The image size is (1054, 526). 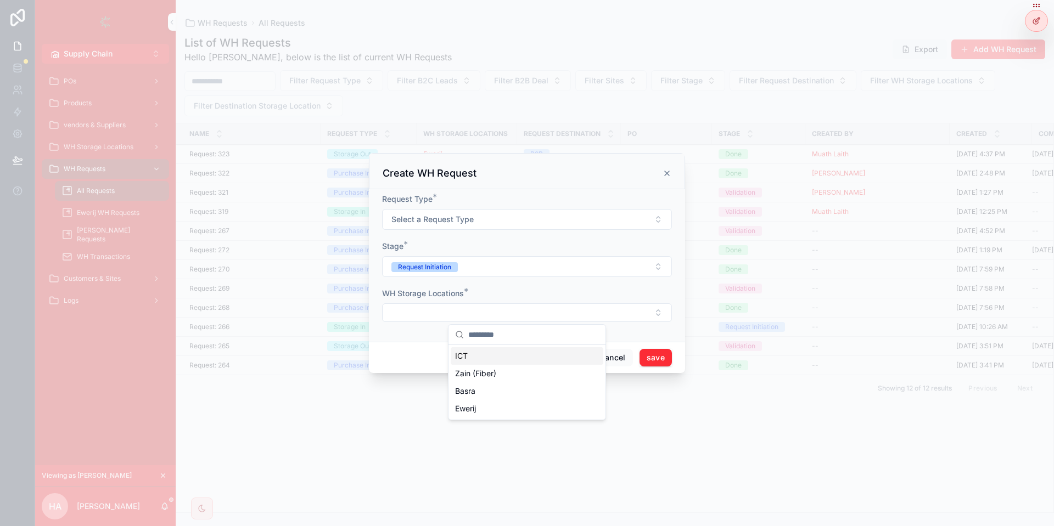 What do you see at coordinates (527, 382) in the screenshot?
I see `div: Suggestions` at bounding box center [527, 382].